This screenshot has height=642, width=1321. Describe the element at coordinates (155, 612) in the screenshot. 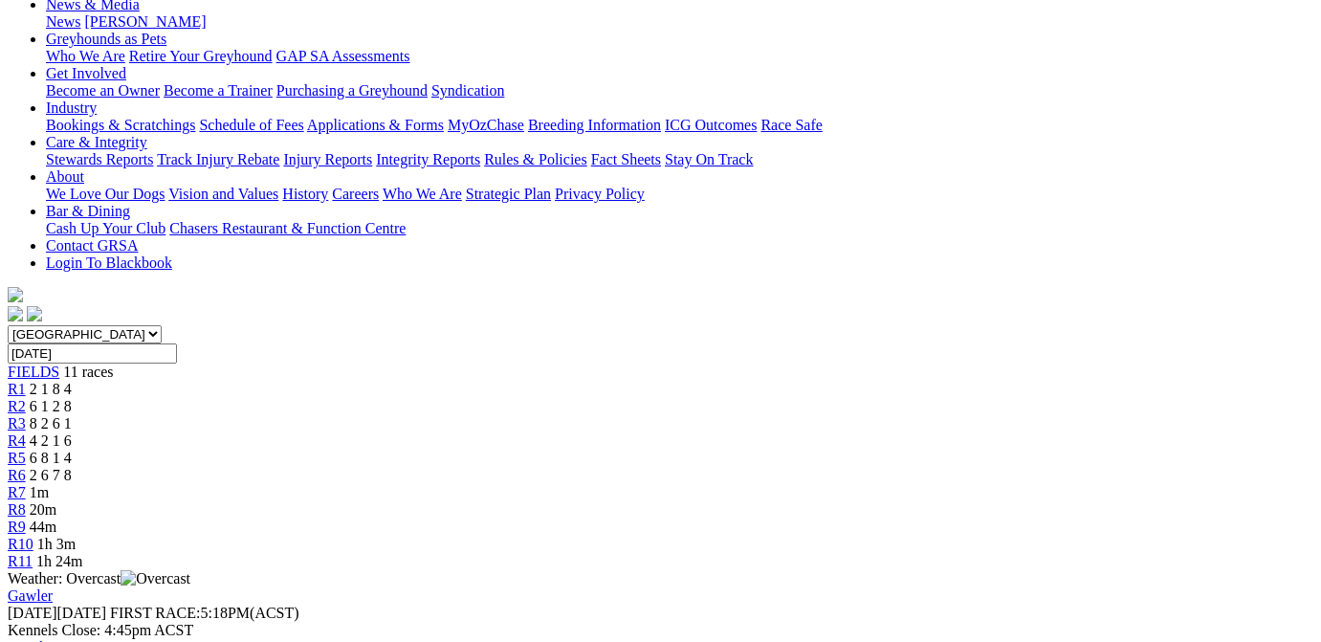

I see `span: FIRST RACE:` at that location.